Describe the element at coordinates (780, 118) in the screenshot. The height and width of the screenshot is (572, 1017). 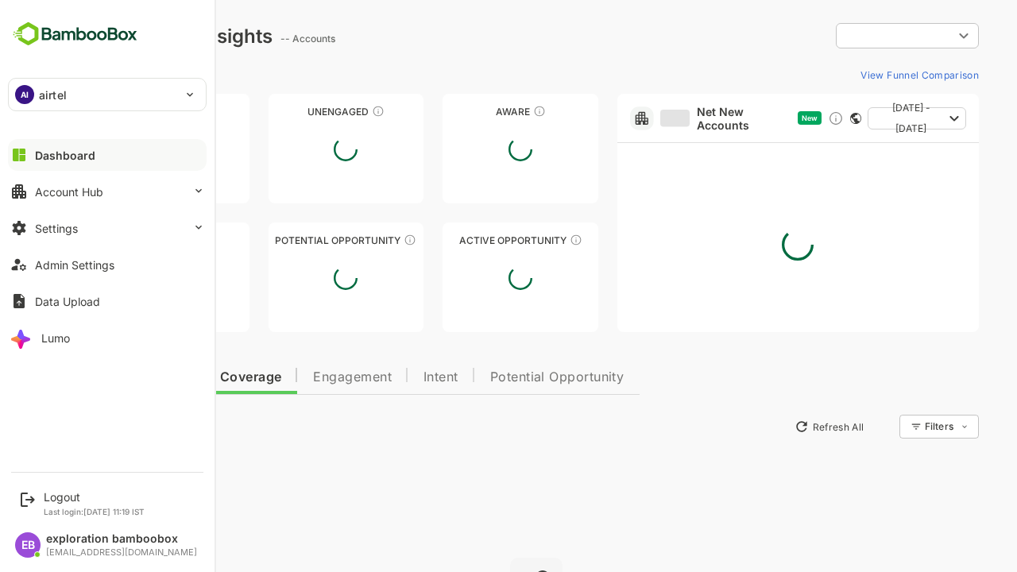
I see `div: Discover new ICP-fit accounts showing engagement — via intent surges, anonymous website visits, L...` at that location.